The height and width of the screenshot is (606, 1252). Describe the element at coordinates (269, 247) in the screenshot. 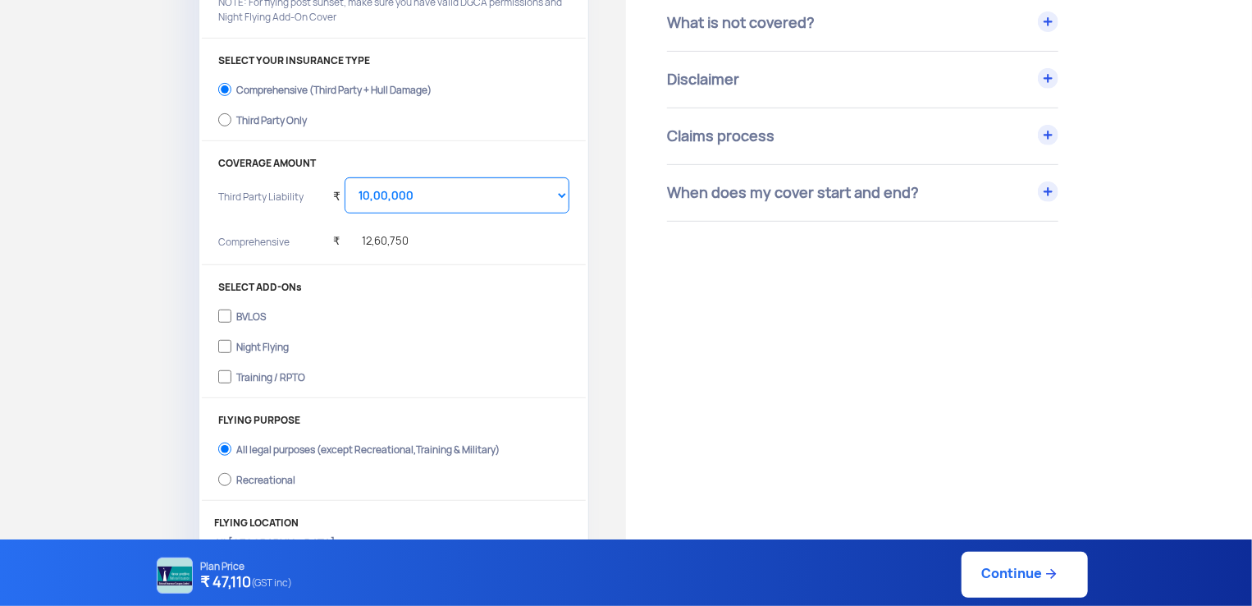

I see `p: Comprehensive` at that location.